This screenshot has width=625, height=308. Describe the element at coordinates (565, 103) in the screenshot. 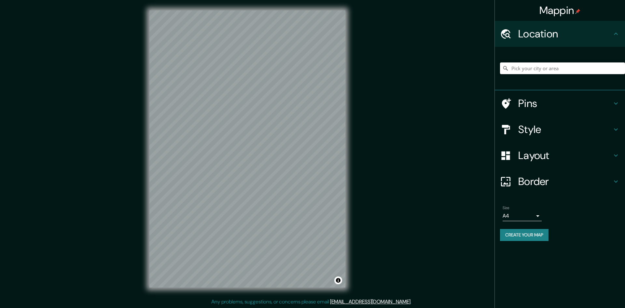

I see `h4: Pins` at that location.